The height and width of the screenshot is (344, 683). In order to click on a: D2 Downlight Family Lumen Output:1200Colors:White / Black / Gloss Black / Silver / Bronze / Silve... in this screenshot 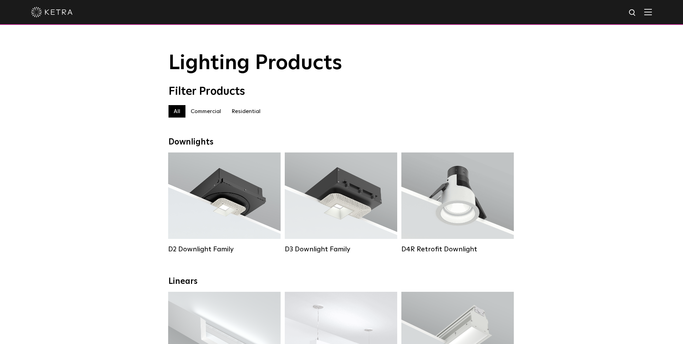, I will do `click(224, 203)`.